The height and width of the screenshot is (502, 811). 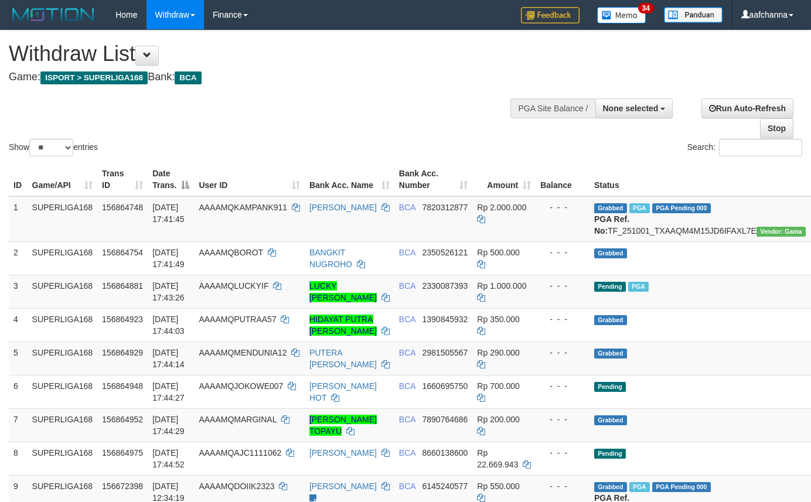 What do you see at coordinates (612, 225) in the screenshot?
I see `b: PGA Ref. No:` at bounding box center [612, 225].